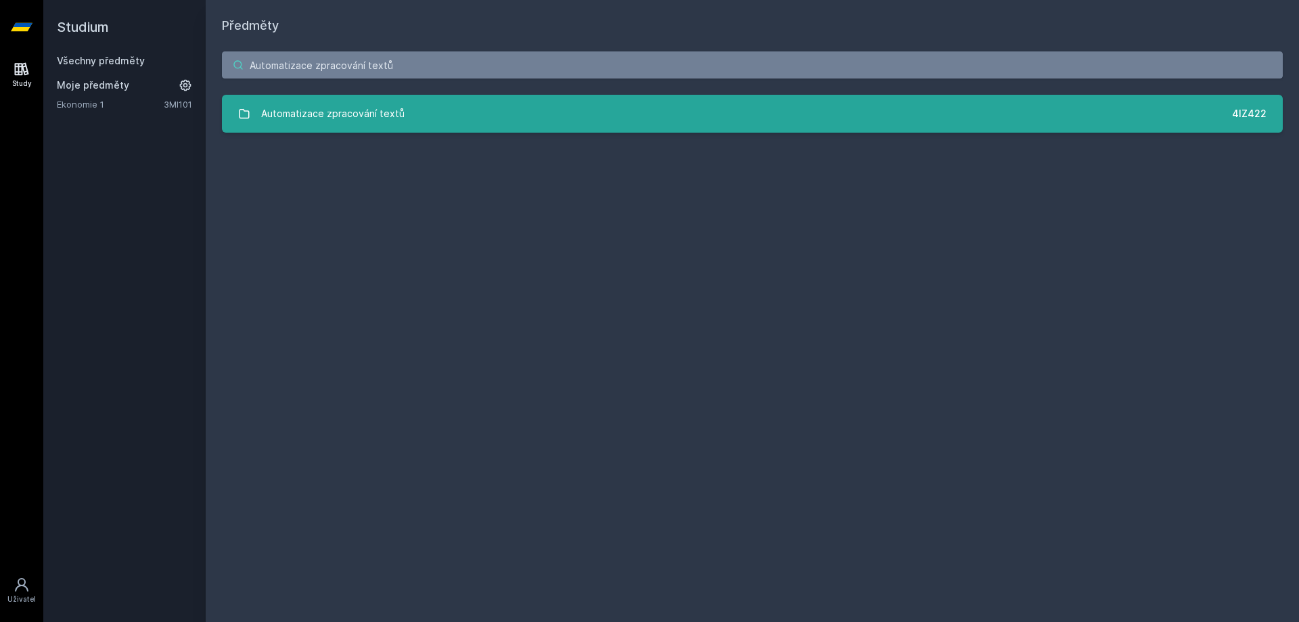  I want to click on a: Study, so click(22, 74).